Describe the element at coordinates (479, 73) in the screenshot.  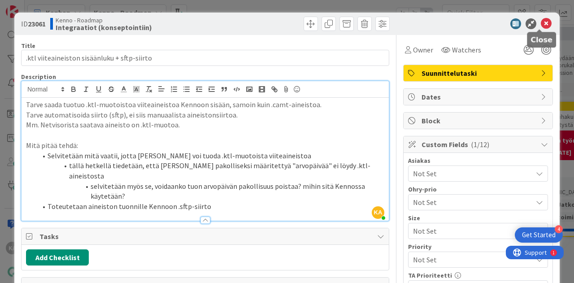
I see `span: Suunnittelutaski` at that location.